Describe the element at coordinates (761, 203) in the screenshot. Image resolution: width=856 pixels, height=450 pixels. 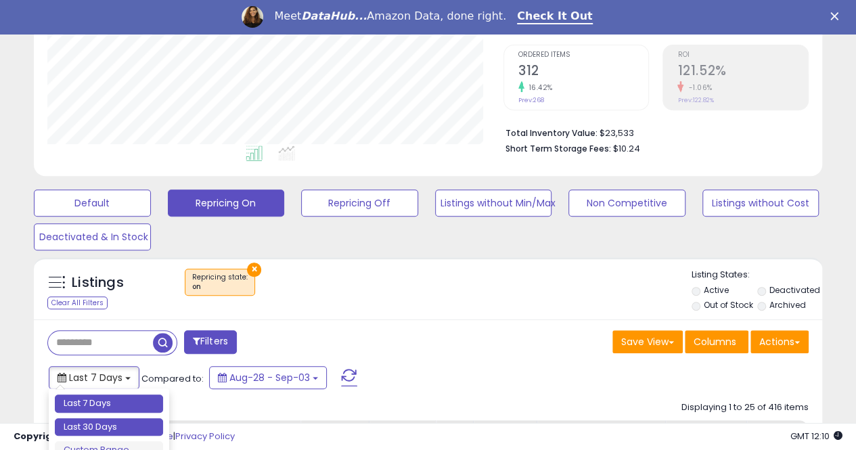
I see `button: Listings without Cost` at that location.